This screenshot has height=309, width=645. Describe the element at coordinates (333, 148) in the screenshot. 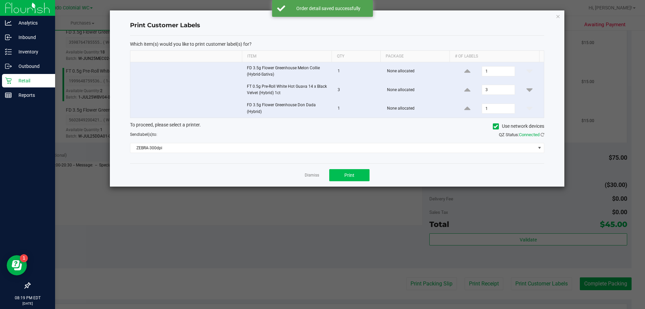

I see `span: ZEBRA-300dpi` at that location.